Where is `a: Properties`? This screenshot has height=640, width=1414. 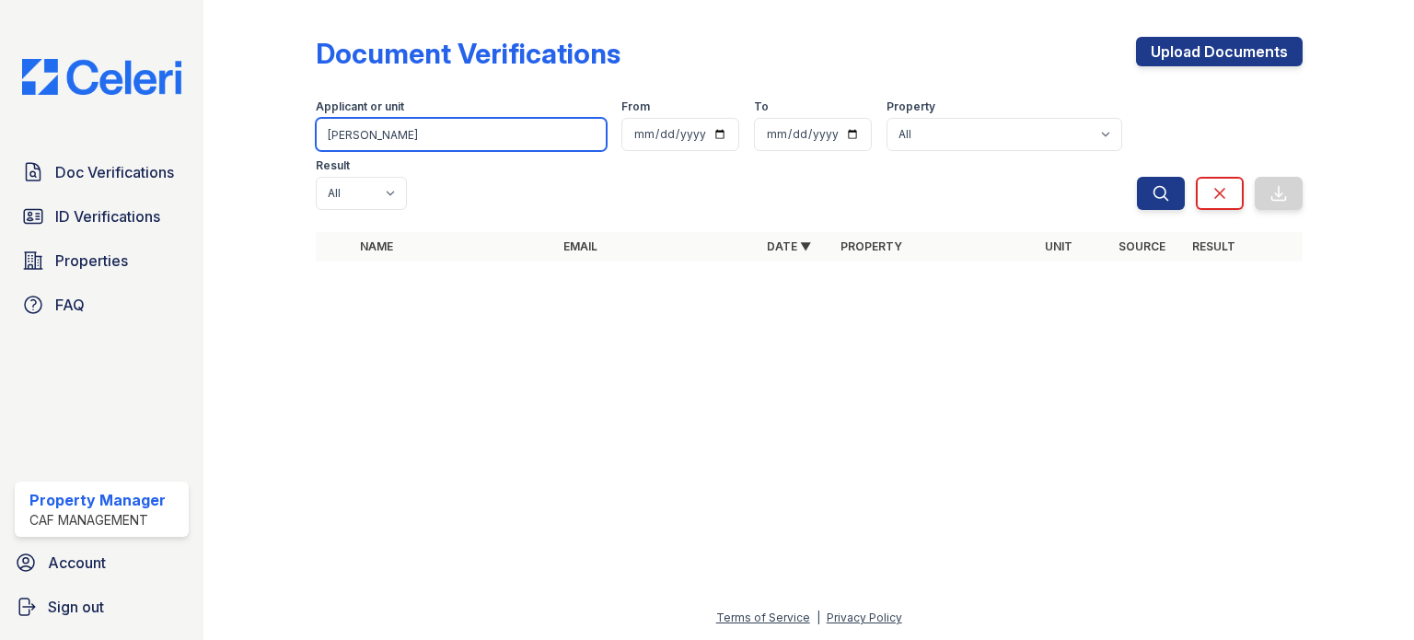
a: Properties is located at coordinates (101, 261).